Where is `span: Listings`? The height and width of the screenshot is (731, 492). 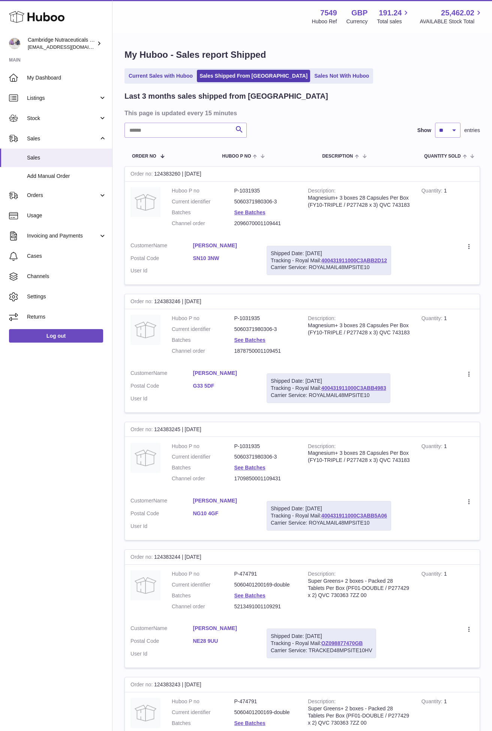 span: Listings is located at coordinates (63, 98).